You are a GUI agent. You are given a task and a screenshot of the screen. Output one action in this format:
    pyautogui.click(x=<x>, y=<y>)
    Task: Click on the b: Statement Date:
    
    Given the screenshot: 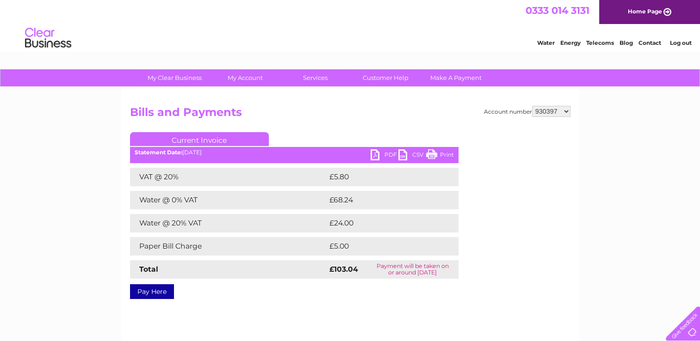 What is the action you would take?
    pyautogui.click(x=158, y=152)
    